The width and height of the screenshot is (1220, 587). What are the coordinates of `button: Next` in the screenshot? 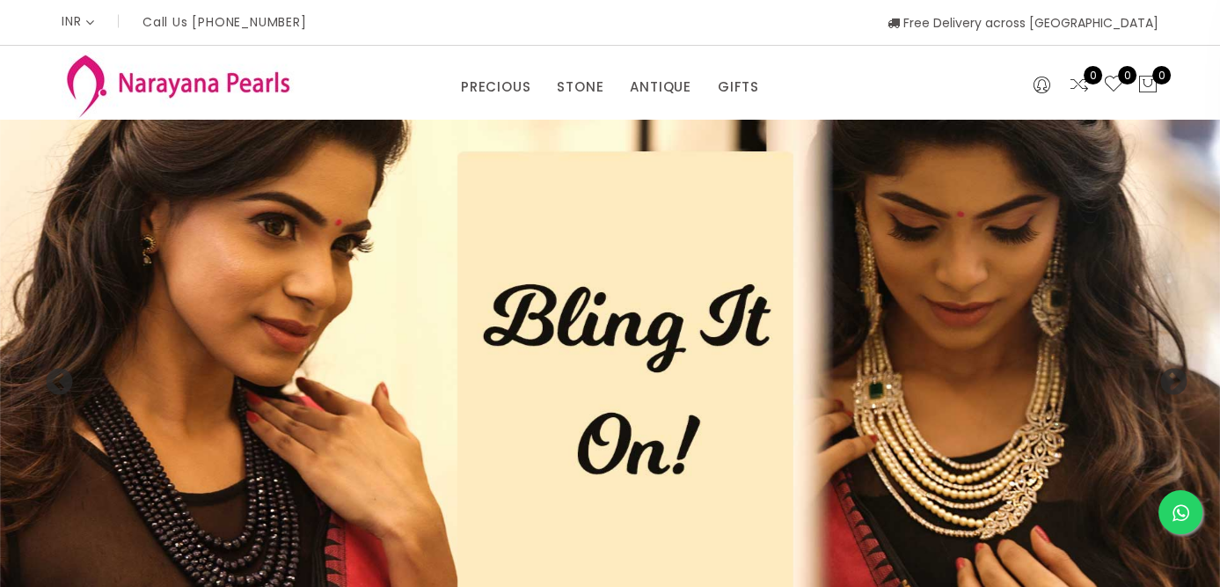 It's located at (1167, 376).